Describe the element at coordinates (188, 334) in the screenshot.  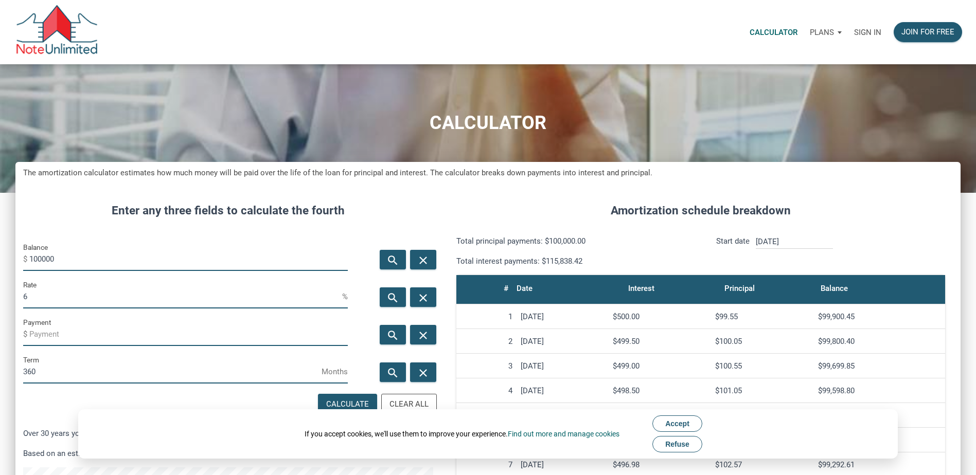
I see `input: Payment` at that location.